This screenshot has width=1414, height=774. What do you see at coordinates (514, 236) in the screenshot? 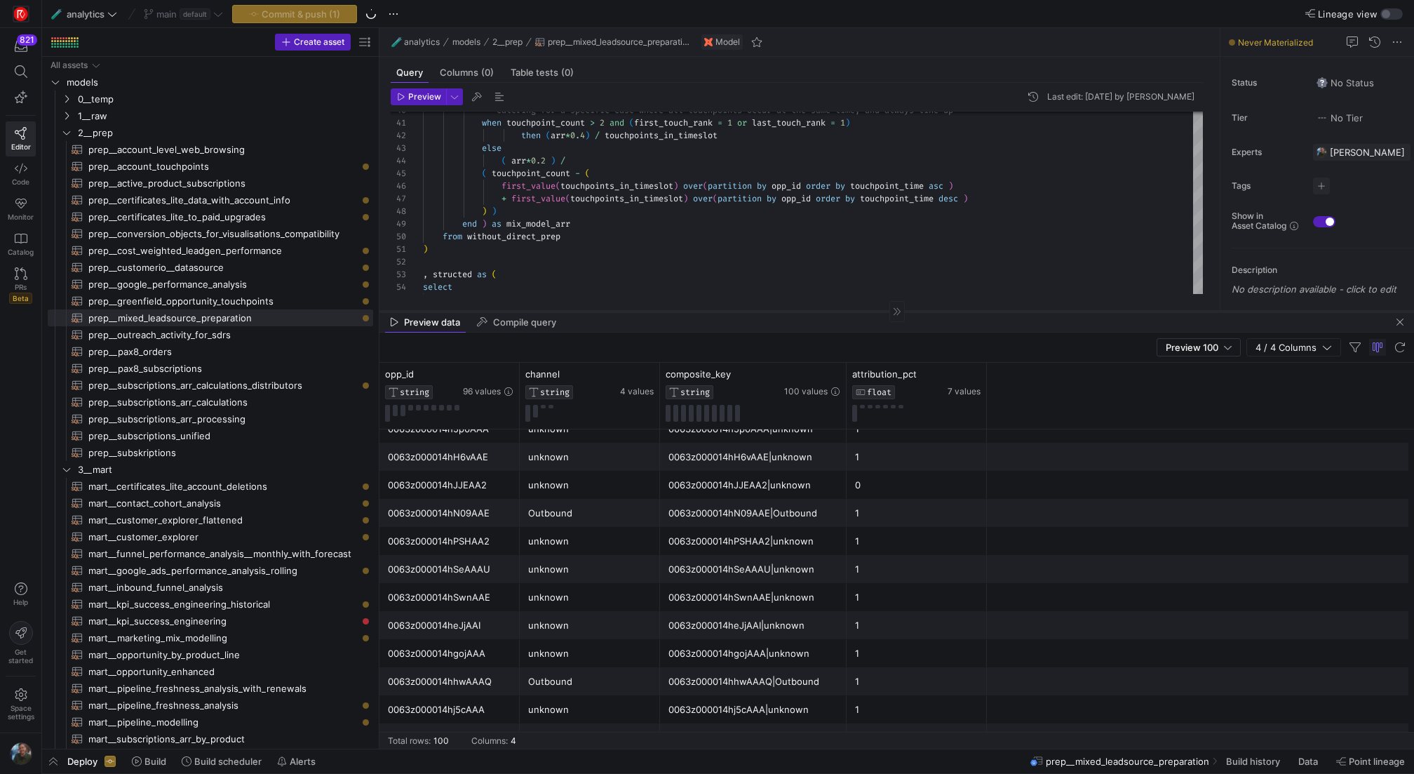
I see `span: without_direct_prep` at bounding box center [514, 236].